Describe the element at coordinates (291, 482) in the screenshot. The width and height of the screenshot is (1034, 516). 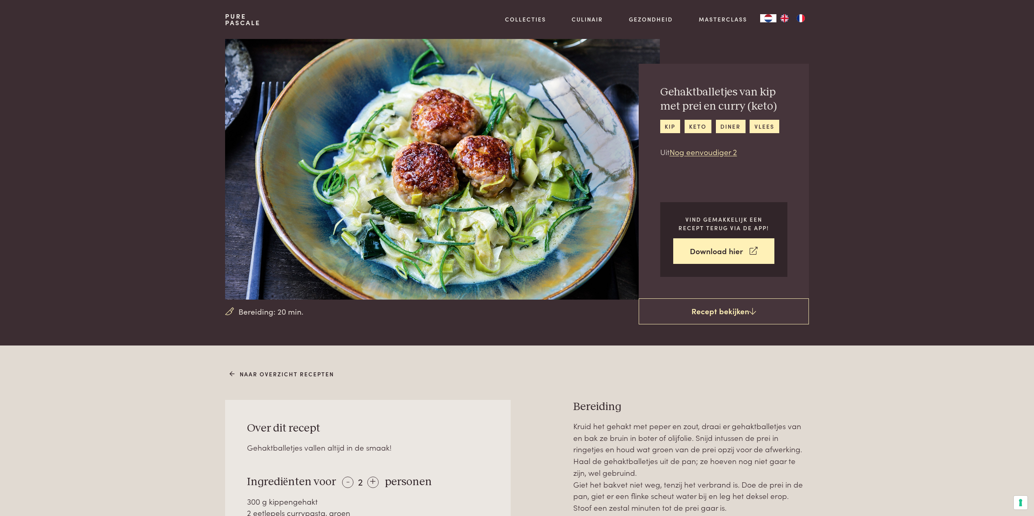
I see `span: Ingrediënten voor` at that location.